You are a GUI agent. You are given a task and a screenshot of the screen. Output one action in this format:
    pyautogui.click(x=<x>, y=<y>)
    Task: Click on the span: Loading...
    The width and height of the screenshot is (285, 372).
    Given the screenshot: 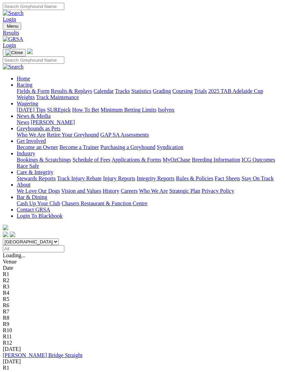 What is the action you would take?
    pyautogui.click(x=14, y=255)
    